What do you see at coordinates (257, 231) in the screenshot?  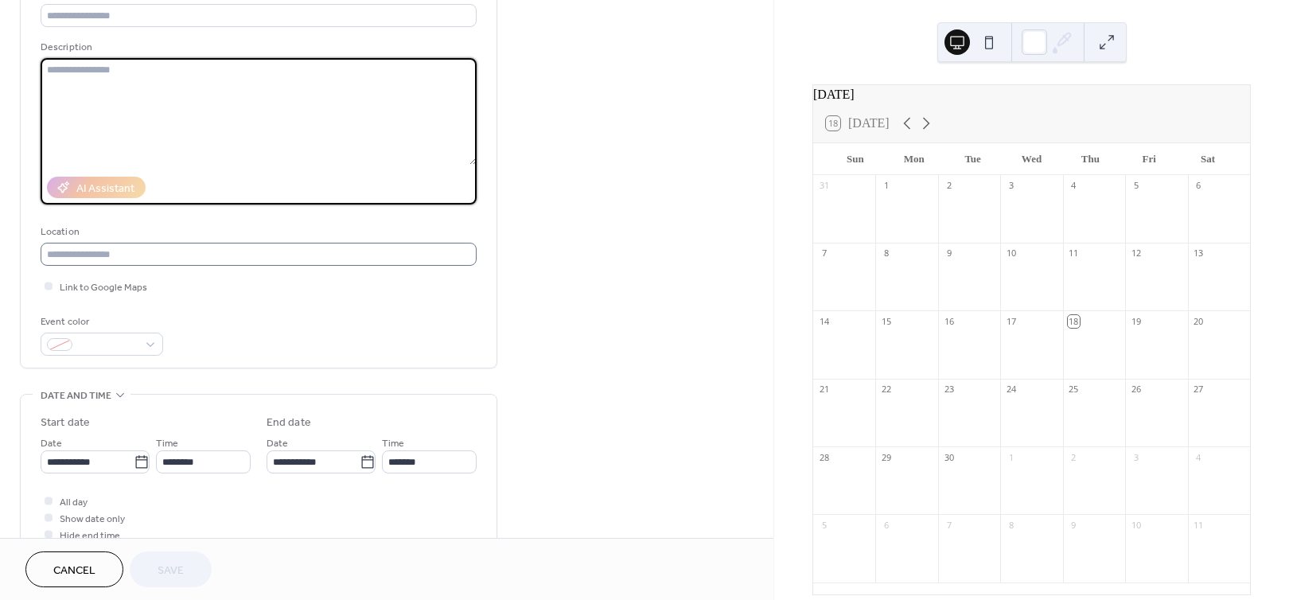 I see `div: Location` at bounding box center [257, 231].